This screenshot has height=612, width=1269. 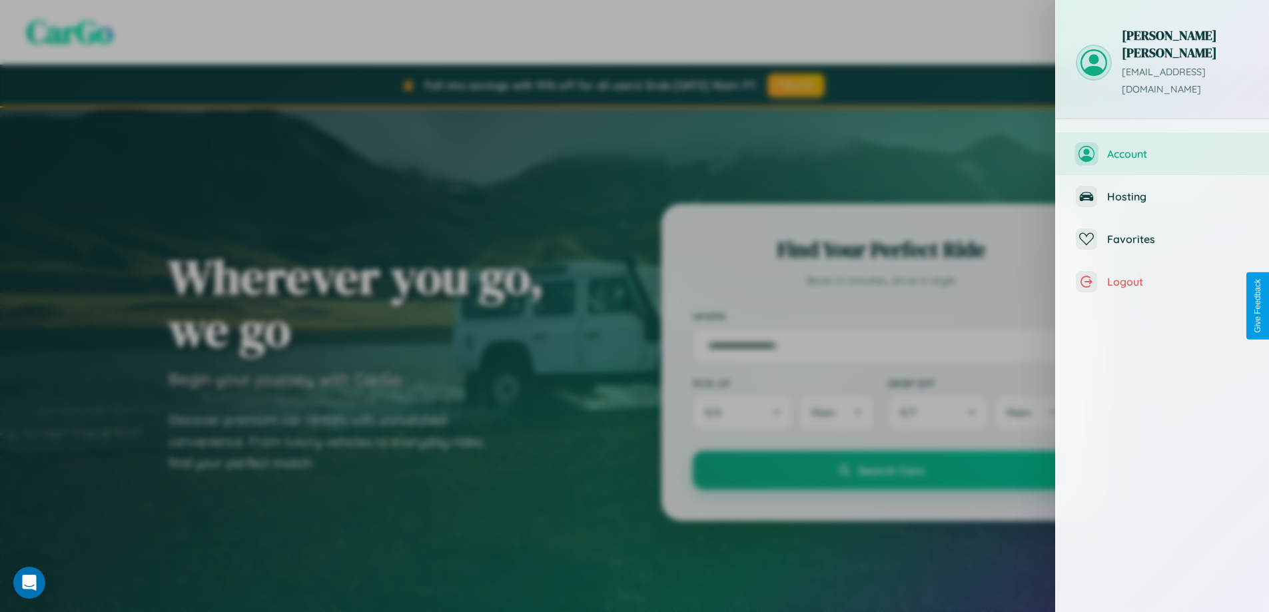 What do you see at coordinates (1177, 239) in the screenshot?
I see `span: Favorites` at bounding box center [1177, 239].